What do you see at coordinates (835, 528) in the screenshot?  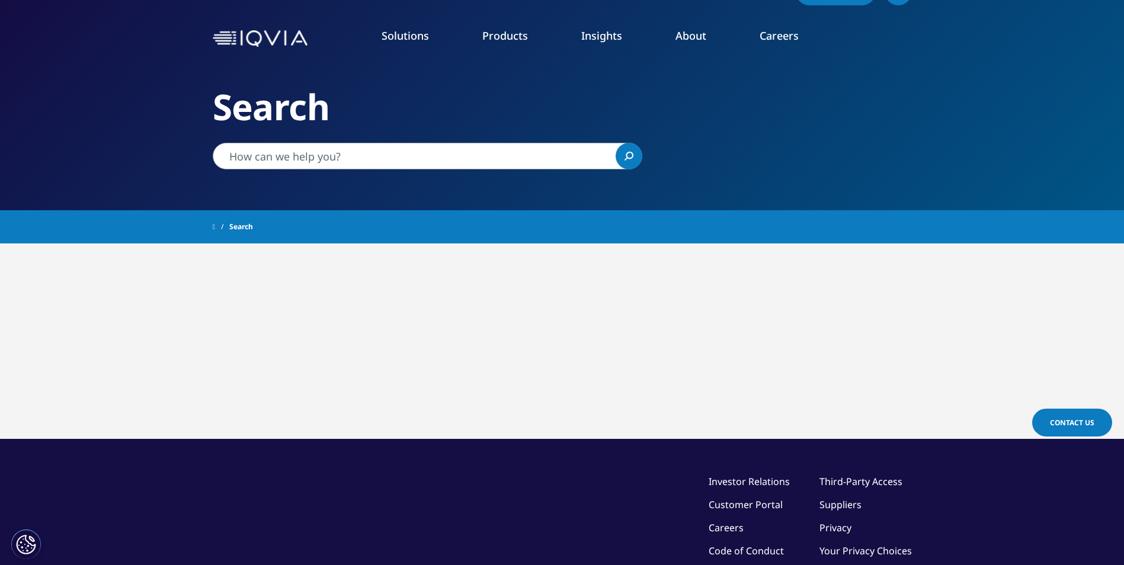 I see `a: Privacy` at bounding box center [835, 528].